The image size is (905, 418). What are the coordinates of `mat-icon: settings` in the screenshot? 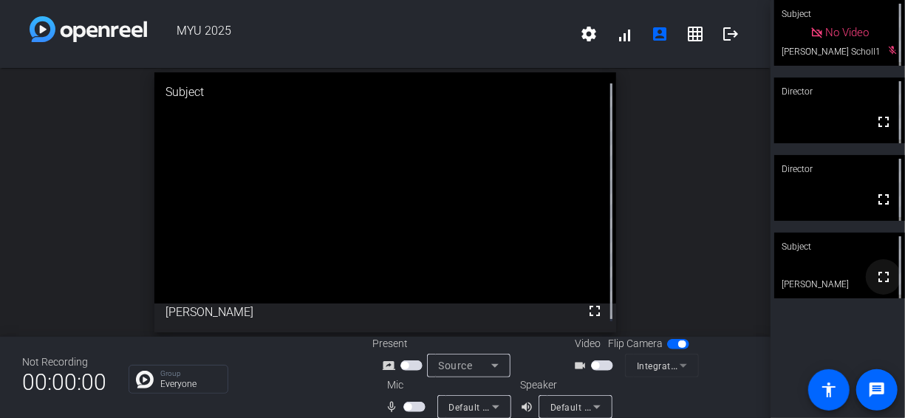 It's located at (589, 34).